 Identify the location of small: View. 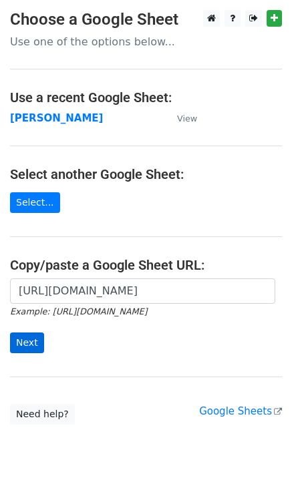
(187, 118).